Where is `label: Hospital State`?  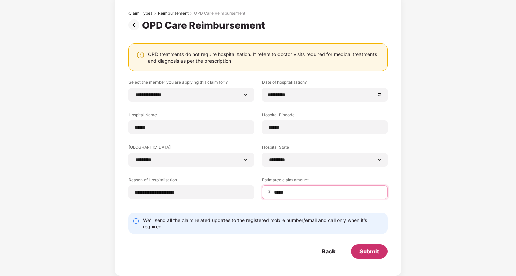
label: Hospital State is located at coordinates (325, 148).